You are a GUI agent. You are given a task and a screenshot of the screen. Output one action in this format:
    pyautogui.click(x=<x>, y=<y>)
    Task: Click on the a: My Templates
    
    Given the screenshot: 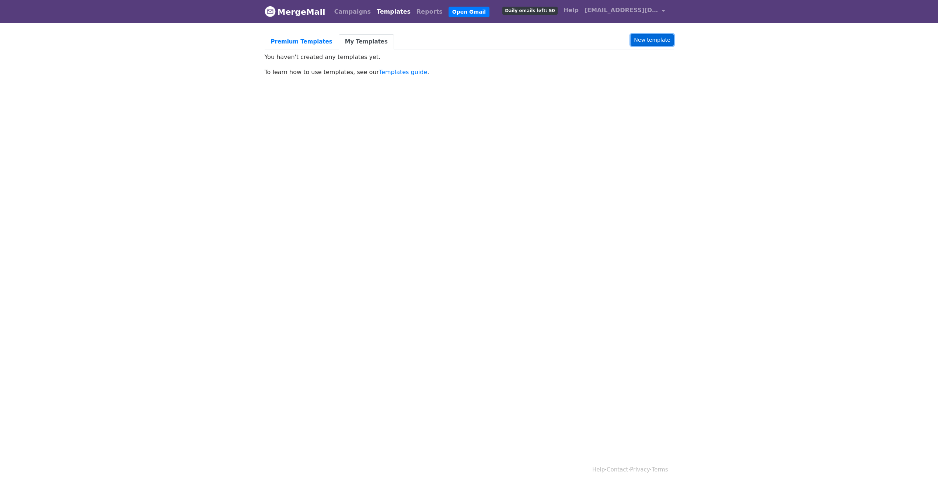 What is the action you would take?
    pyautogui.click(x=366, y=42)
    